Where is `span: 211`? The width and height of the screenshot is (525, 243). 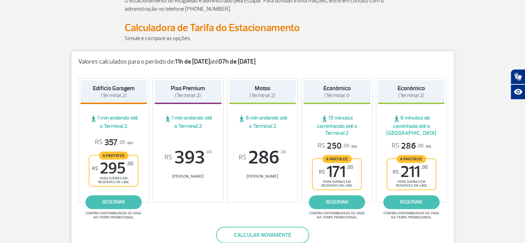 span: 211 is located at coordinates (410, 172).